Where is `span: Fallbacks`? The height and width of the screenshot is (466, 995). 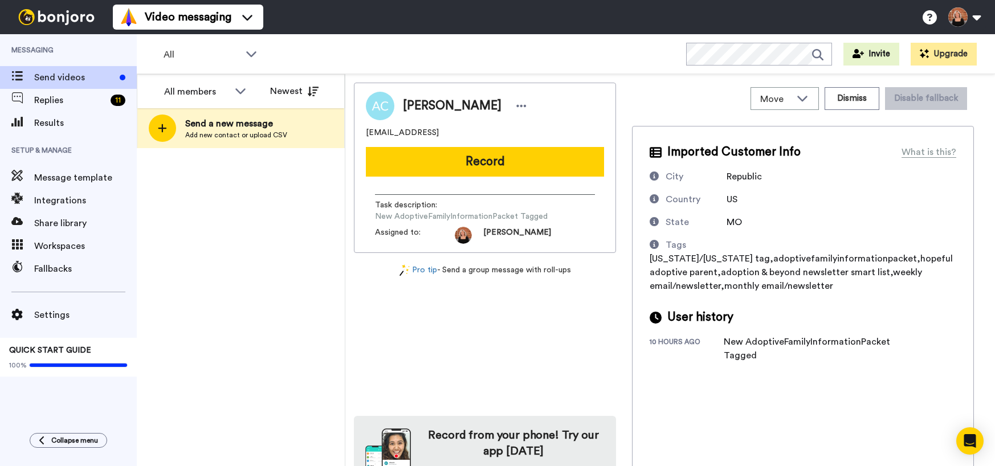
span: Fallbacks is located at coordinates (85, 269).